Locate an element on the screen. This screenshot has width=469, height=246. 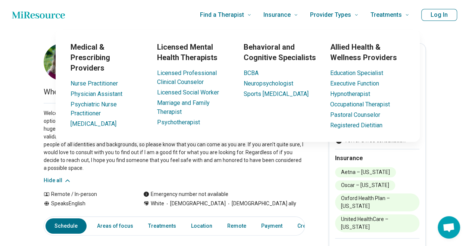
span: Insurance is located at coordinates (277, 15).